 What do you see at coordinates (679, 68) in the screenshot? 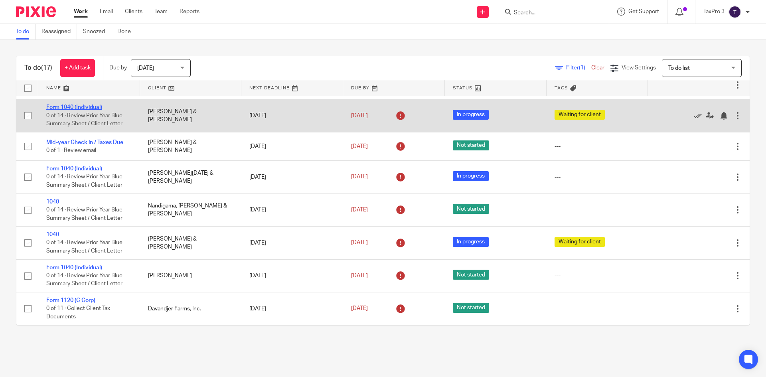
I see `span: To do list` at bounding box center [679, 68].